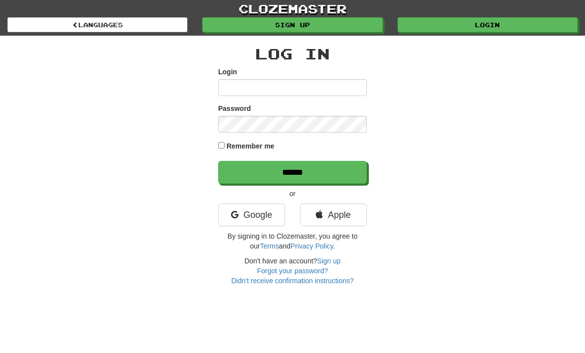 The height and width of the screenshot is (353, 585). I want to click on a: Apple, so click(333, 215).